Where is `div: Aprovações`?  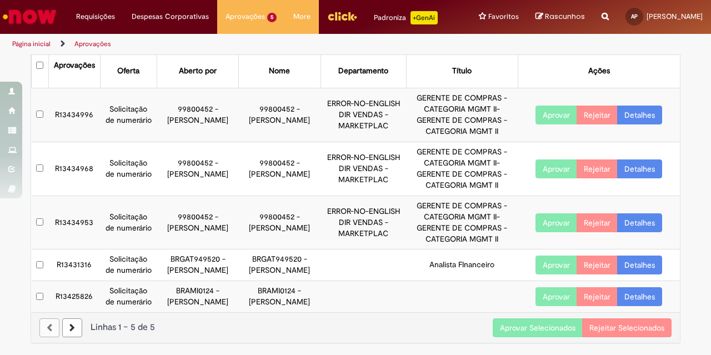
div: Aprovações is located at coordinates (74, 66).